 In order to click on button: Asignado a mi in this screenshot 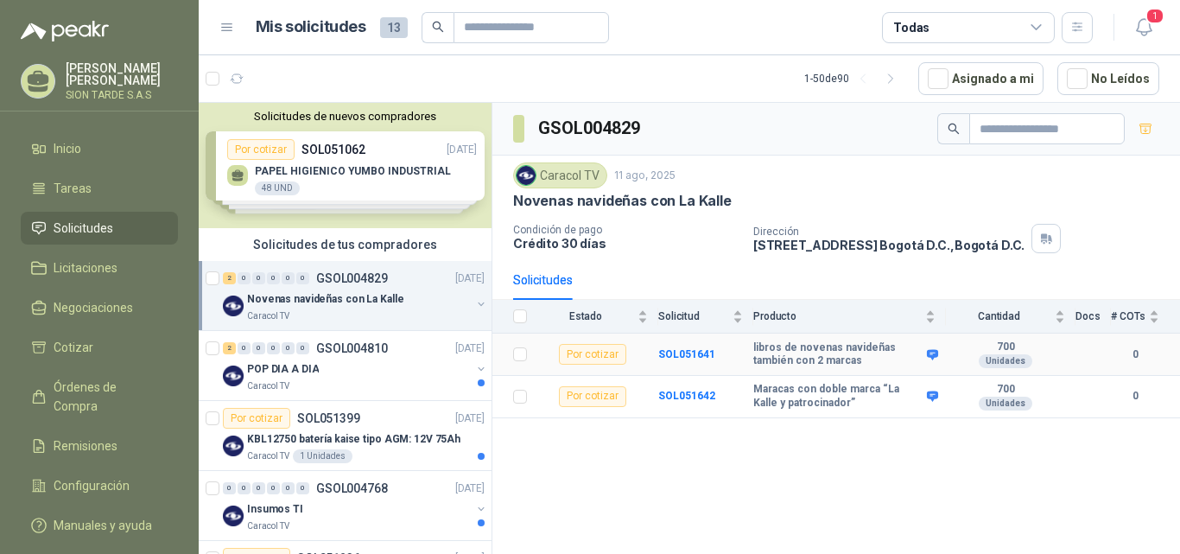, I will do `click(980, 79)`.